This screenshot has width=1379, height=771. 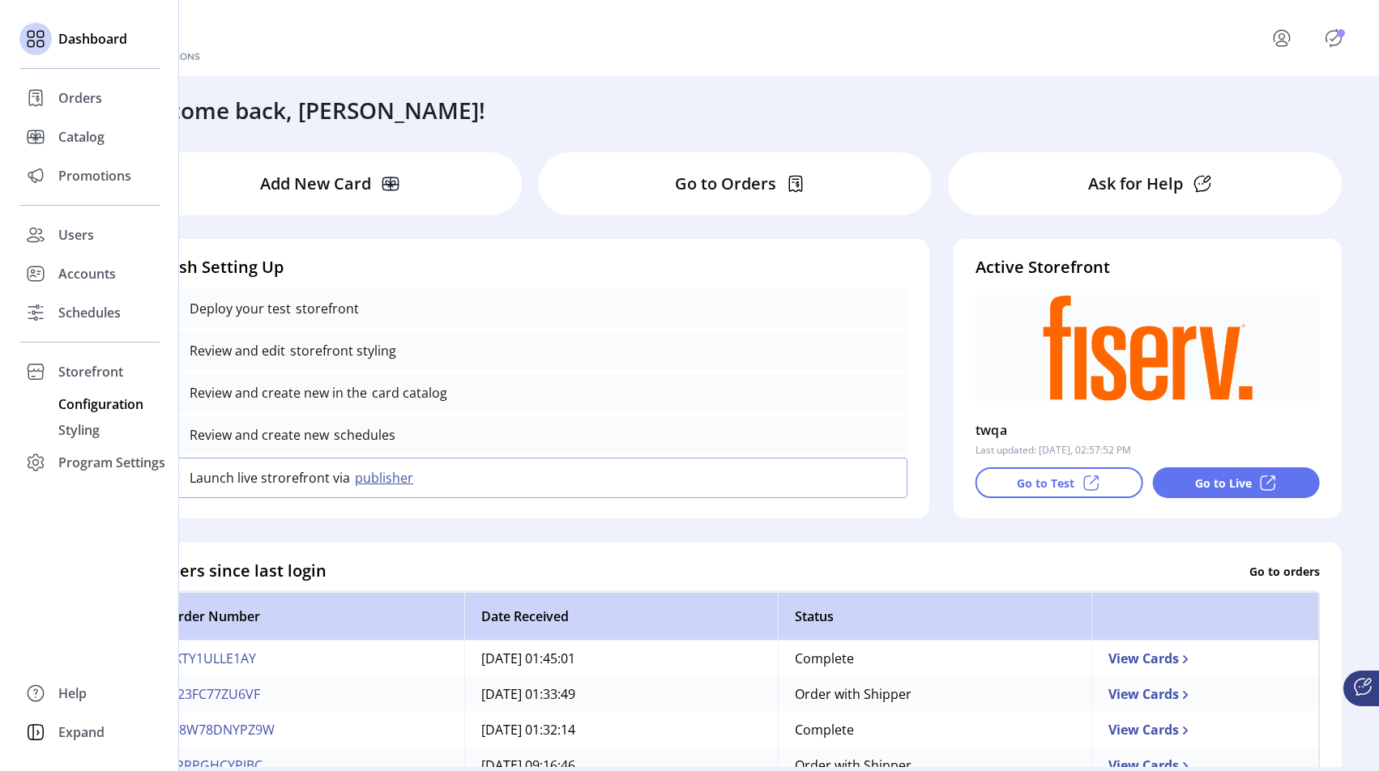 I want to click on span: Orders, so click(x=80, y=98).